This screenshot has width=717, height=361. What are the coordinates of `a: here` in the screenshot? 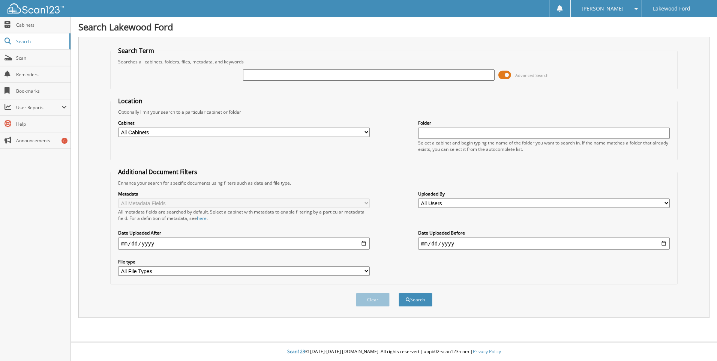 It's located at (202, 218).